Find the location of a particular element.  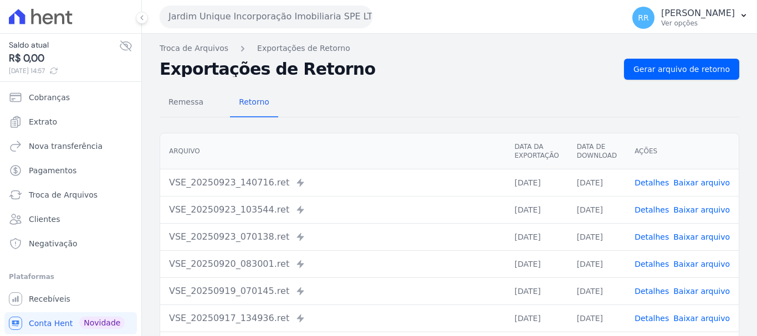

div: VSE_20250923_103544.ret is located at coordinates (332, 210).